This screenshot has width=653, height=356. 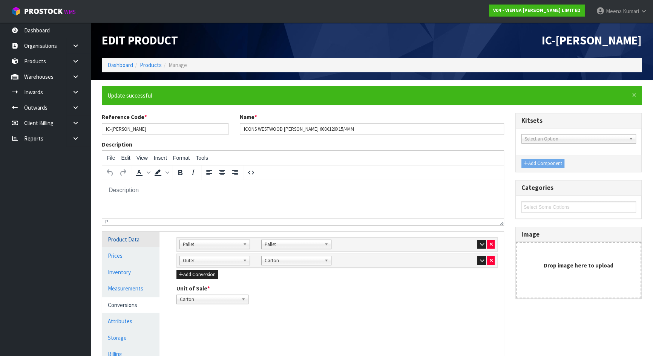 What do you see at coordinates (209, 173) in the screenshot?
I see `button: Align left` at bounding box center [209, 173].